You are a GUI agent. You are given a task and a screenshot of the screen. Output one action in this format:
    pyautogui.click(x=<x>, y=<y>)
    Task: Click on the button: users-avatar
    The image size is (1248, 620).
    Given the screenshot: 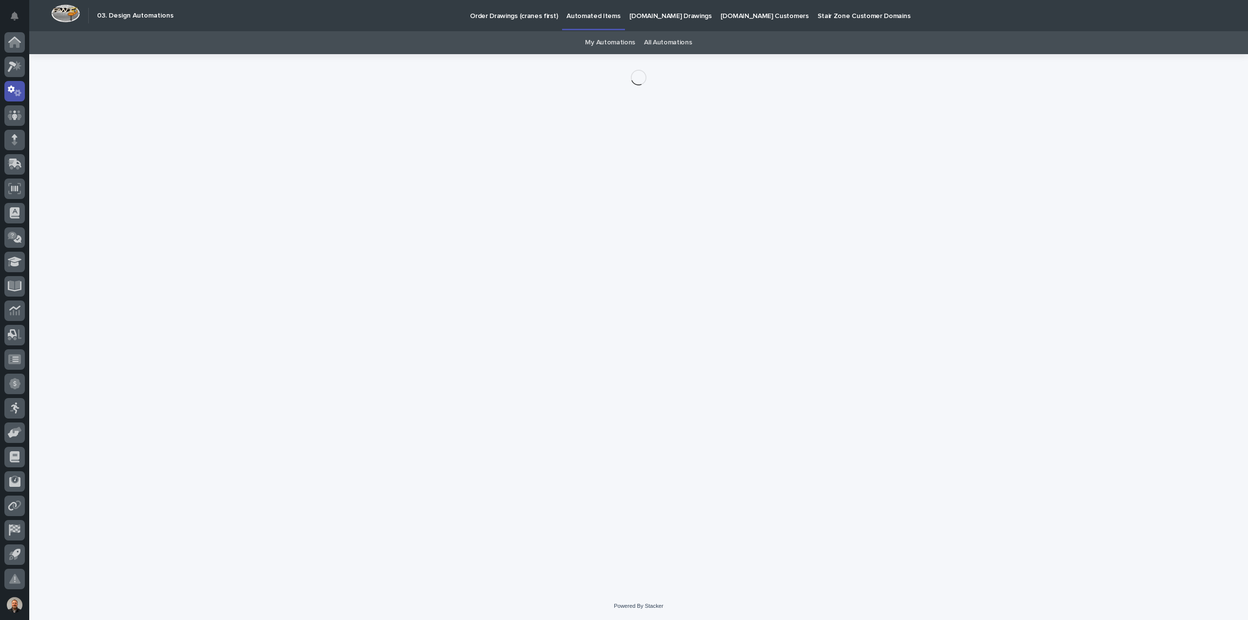 What is the action you would take?
    pyautogui.click(x=15, y=605)
    